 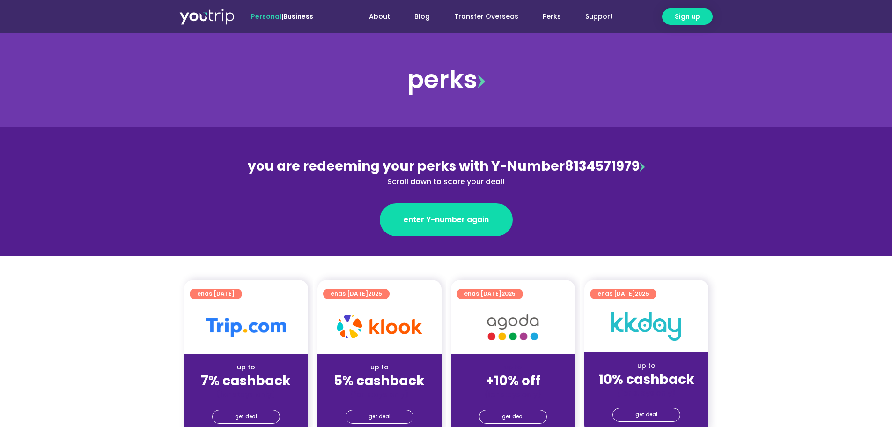 What do you see at coordinates (422, 16) in the screenshot?
I see `a: Blog` at bounding box center [422, 16].